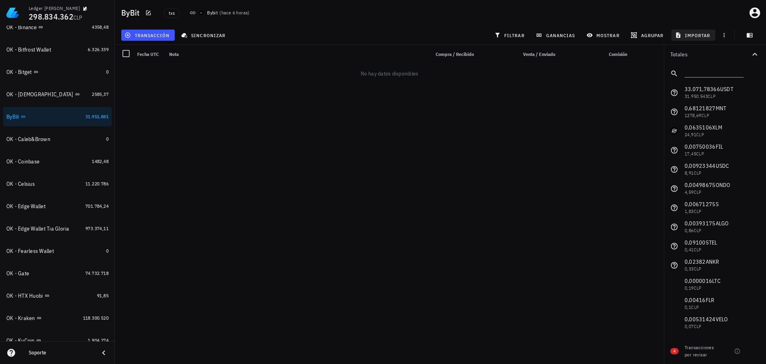 This screenshot has width=766, height=364. Describe the element at coordinates (97, 273) in the screenshot. I see `span: 74.732.718` at that location.